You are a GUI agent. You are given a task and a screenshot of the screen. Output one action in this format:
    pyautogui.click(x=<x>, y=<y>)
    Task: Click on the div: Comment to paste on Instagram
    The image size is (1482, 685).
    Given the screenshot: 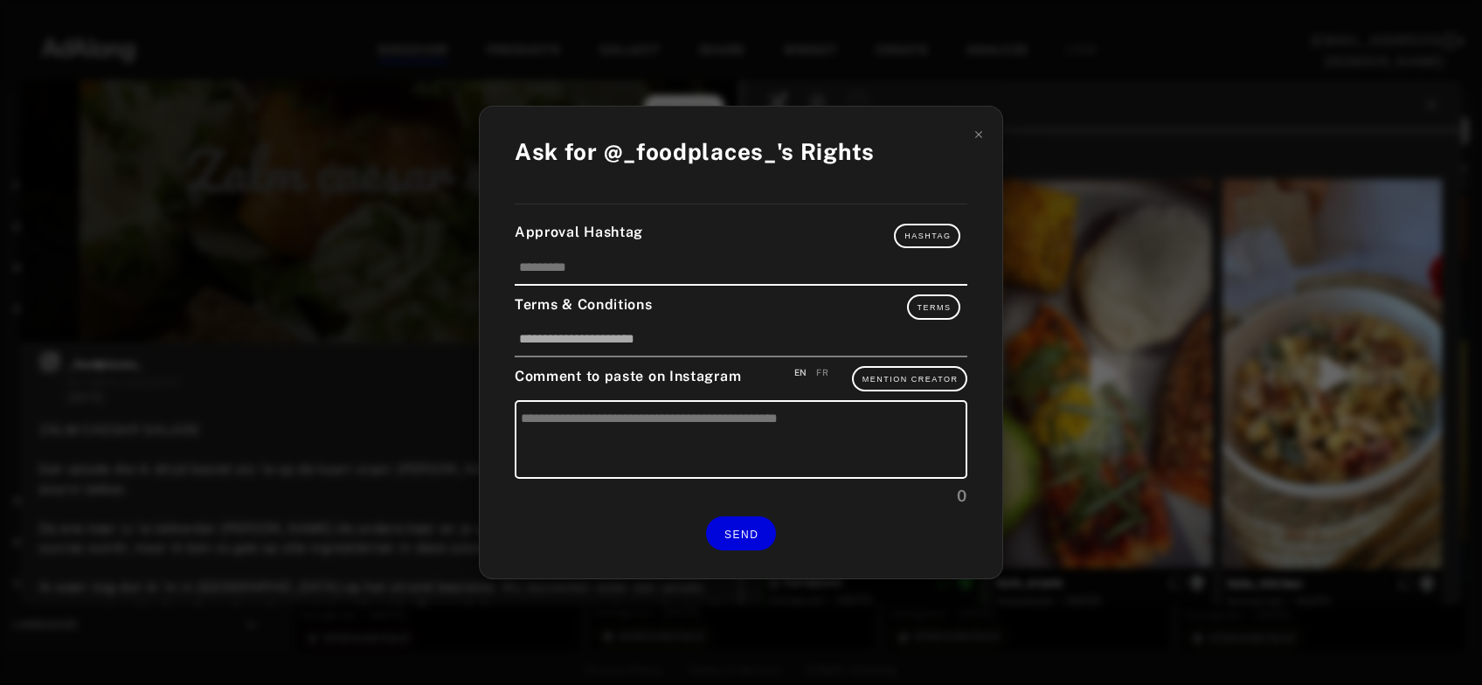 What is the action you would take?
    pyautogui.click(x=741, y=378)
    